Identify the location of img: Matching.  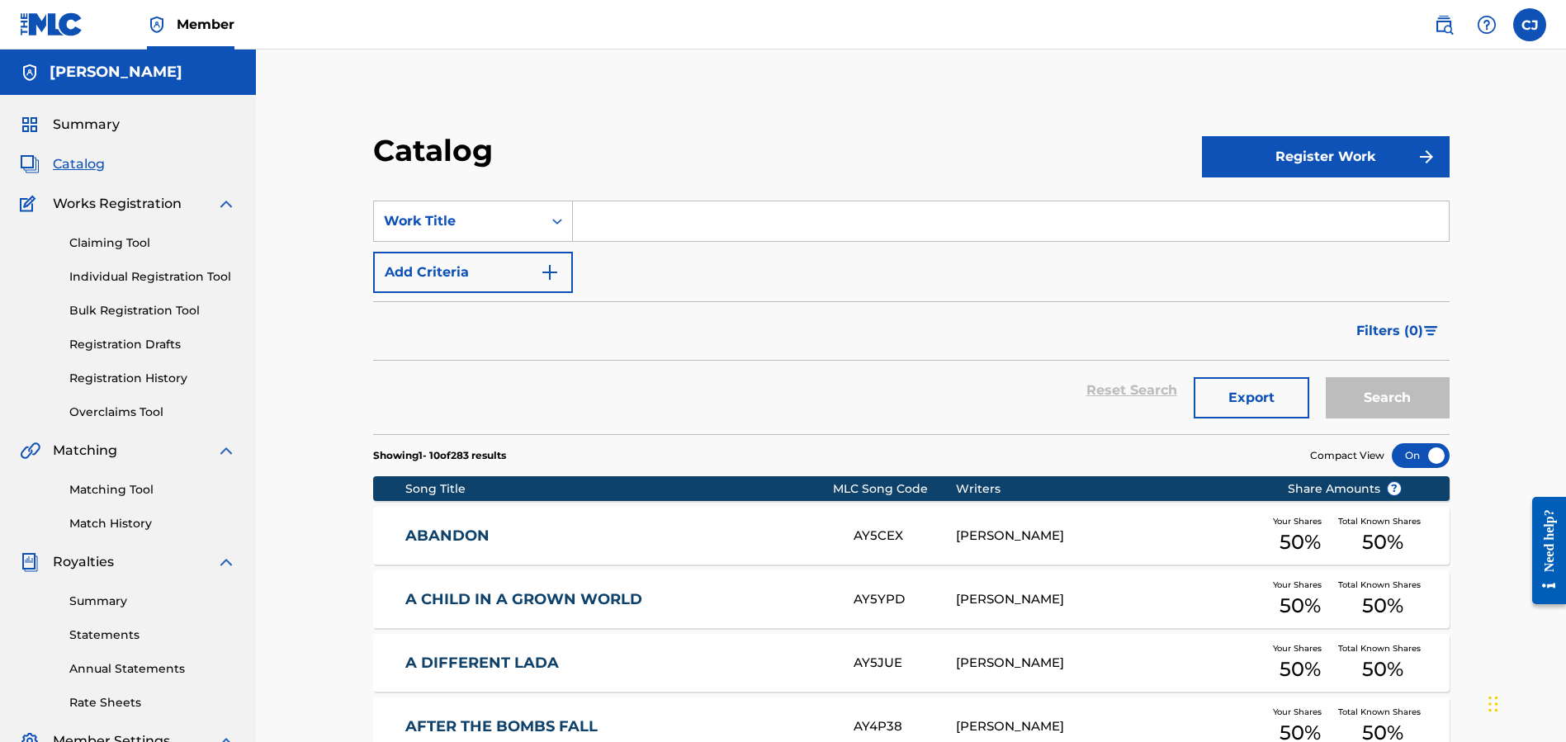
(30, 451).